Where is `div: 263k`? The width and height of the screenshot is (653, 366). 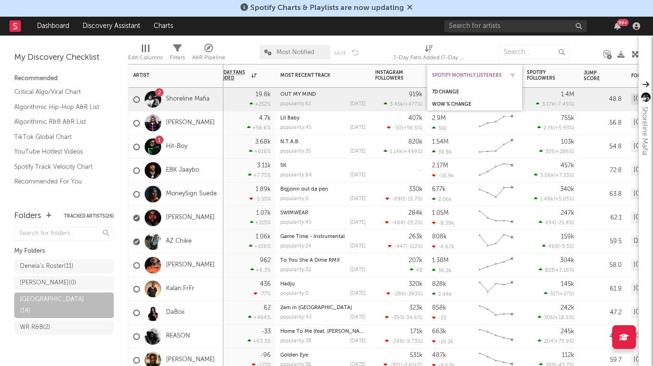 div: 263k is located at coordinates (416, 237).